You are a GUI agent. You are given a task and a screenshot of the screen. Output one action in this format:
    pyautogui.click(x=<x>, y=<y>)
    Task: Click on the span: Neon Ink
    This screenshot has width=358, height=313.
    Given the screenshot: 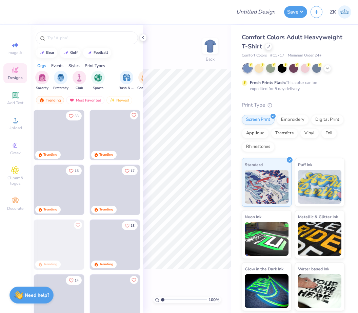 What is the action you would take?
    pyautogui.click(x=253, y=217)
    